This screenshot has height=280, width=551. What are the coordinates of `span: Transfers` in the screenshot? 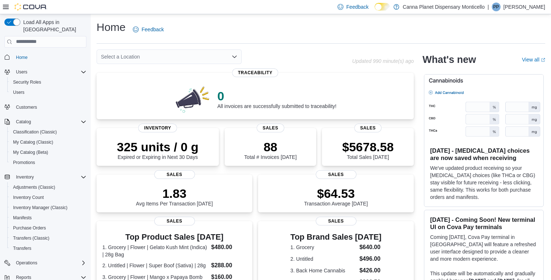 It's located at (22, 248).